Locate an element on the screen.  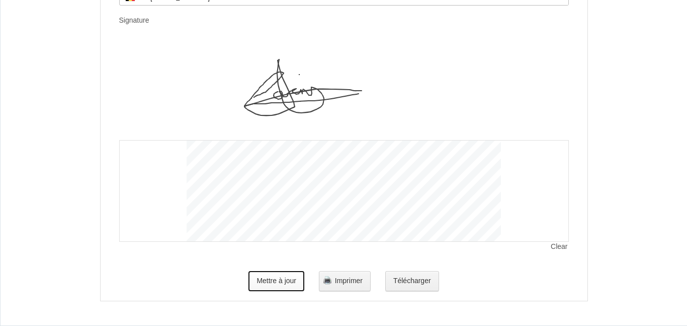
img: printer.png is located at coordinates (328, 280).